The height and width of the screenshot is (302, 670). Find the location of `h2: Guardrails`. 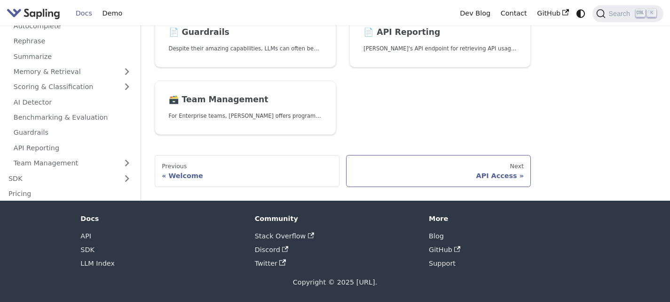

h2: Guardrails is located at coordinates (246, 32).